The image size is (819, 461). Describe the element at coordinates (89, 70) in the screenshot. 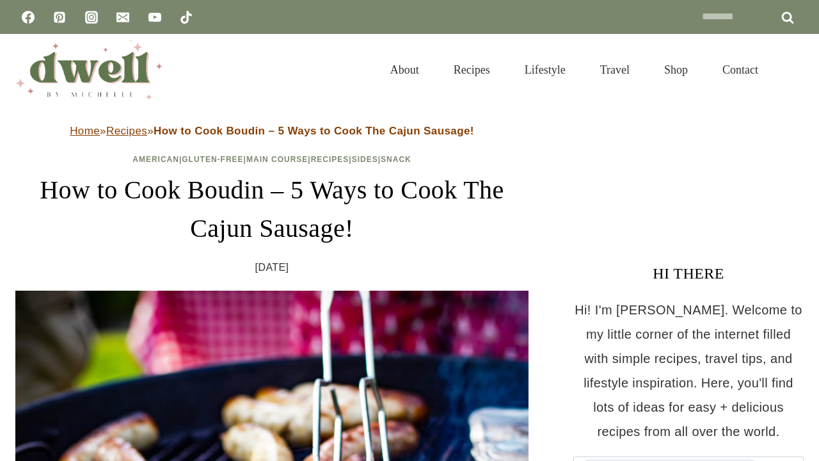

I see `img: DWELL by michelle` at that location.